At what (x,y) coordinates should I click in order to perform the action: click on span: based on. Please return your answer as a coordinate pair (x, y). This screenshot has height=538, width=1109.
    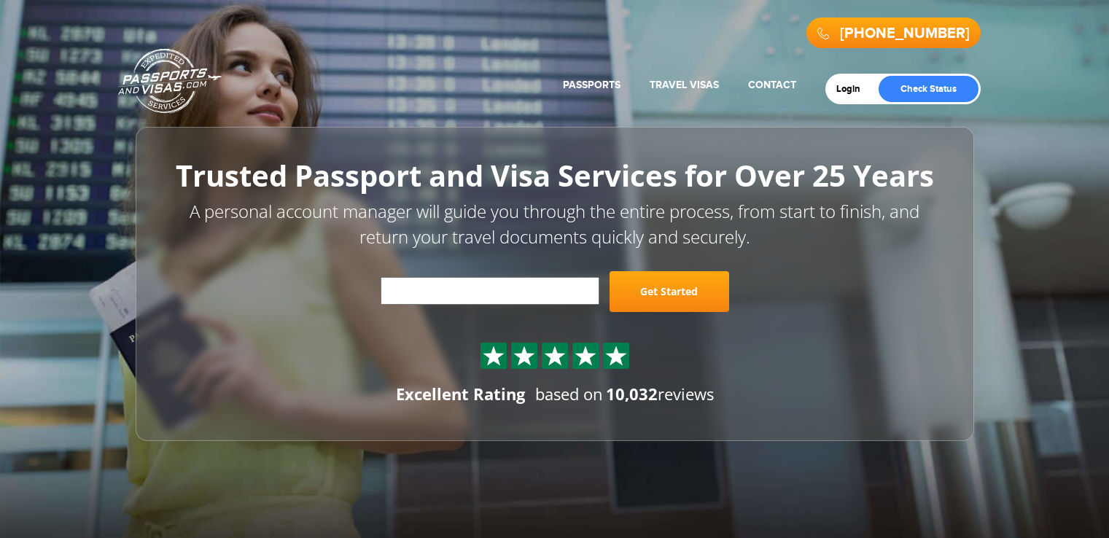
    Looking at the image, I should click on (569, 394).